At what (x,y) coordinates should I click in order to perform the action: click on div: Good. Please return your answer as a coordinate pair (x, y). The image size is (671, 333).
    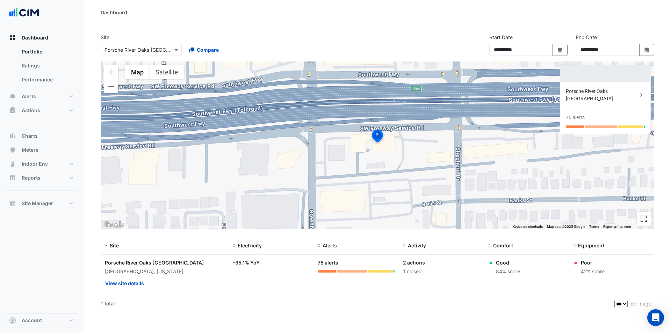
    Looking at the image, I should click on (508, 263).